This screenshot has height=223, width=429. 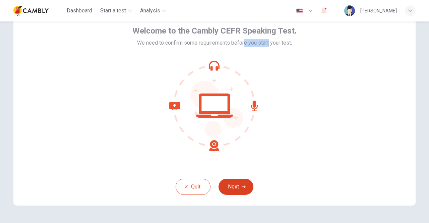 I want to click on span: Dashboard, so click(x=79, y=11).